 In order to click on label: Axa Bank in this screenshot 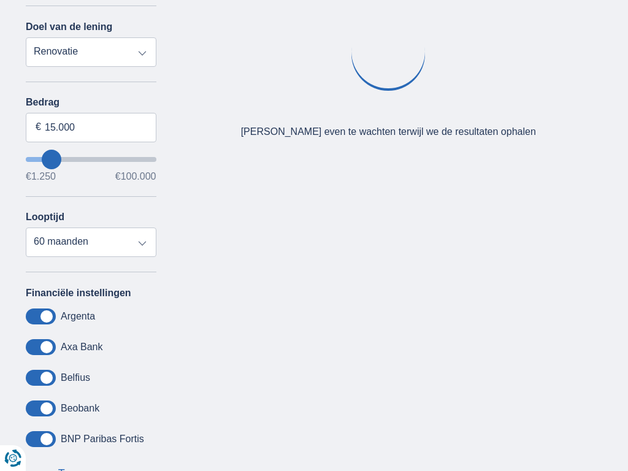, I will do `click(82, 347)`.